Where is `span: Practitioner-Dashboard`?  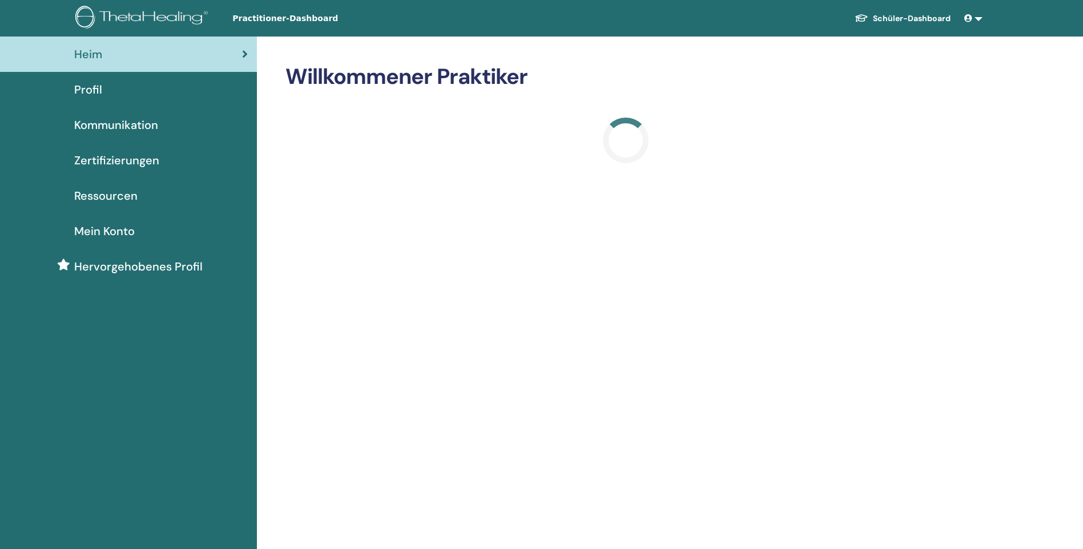
span: Practitioner-Dashboard is located at coordinates (318, 18).